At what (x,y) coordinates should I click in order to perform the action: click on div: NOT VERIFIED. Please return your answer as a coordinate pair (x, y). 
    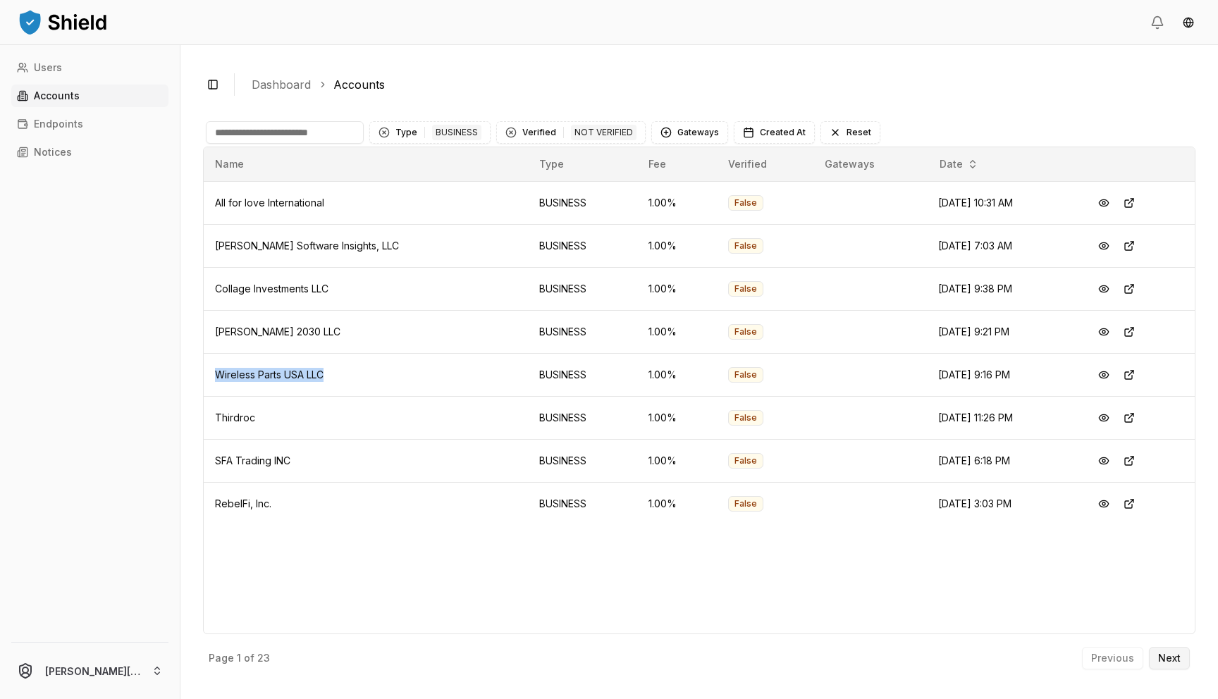
    Looking at the image, I should click on (604, 133).